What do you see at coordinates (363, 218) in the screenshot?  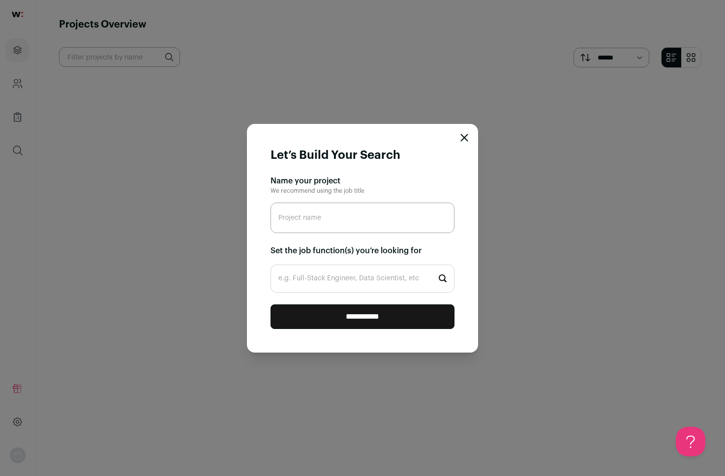 I see `input: Project name` at bounding box center [363, 218].